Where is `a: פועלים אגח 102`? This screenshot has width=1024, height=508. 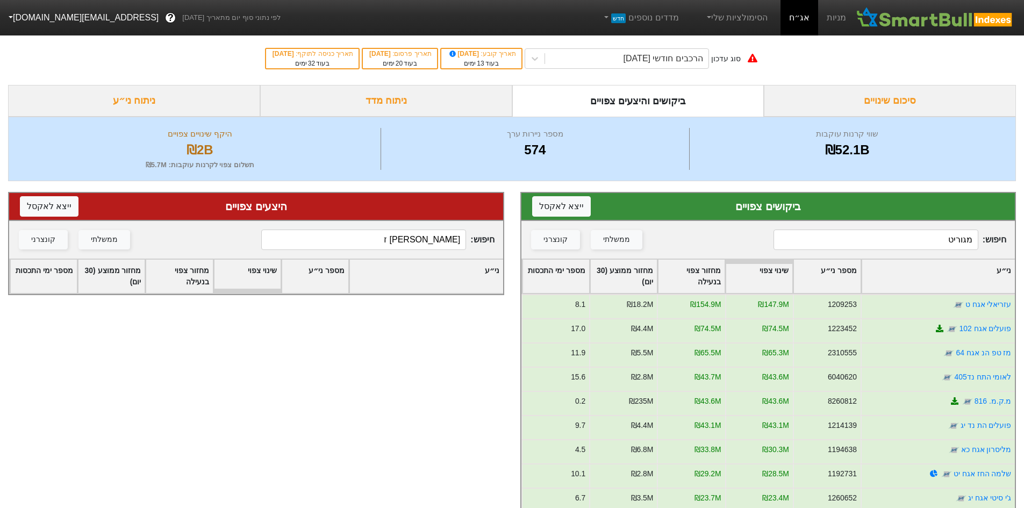
a: פועלים אגח 102 is located at coordinates (985, 329).